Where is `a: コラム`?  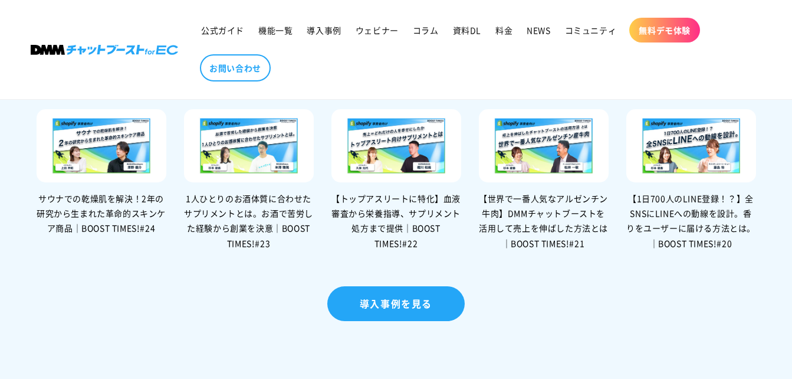 a: コラム is located at coordinates (426, 30).